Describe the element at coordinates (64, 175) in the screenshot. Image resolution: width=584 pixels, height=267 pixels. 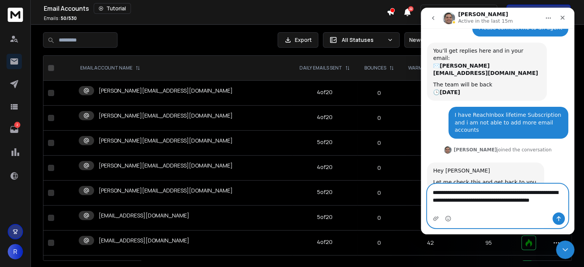
I see `div: Let me check this and get back to you.` at that location.